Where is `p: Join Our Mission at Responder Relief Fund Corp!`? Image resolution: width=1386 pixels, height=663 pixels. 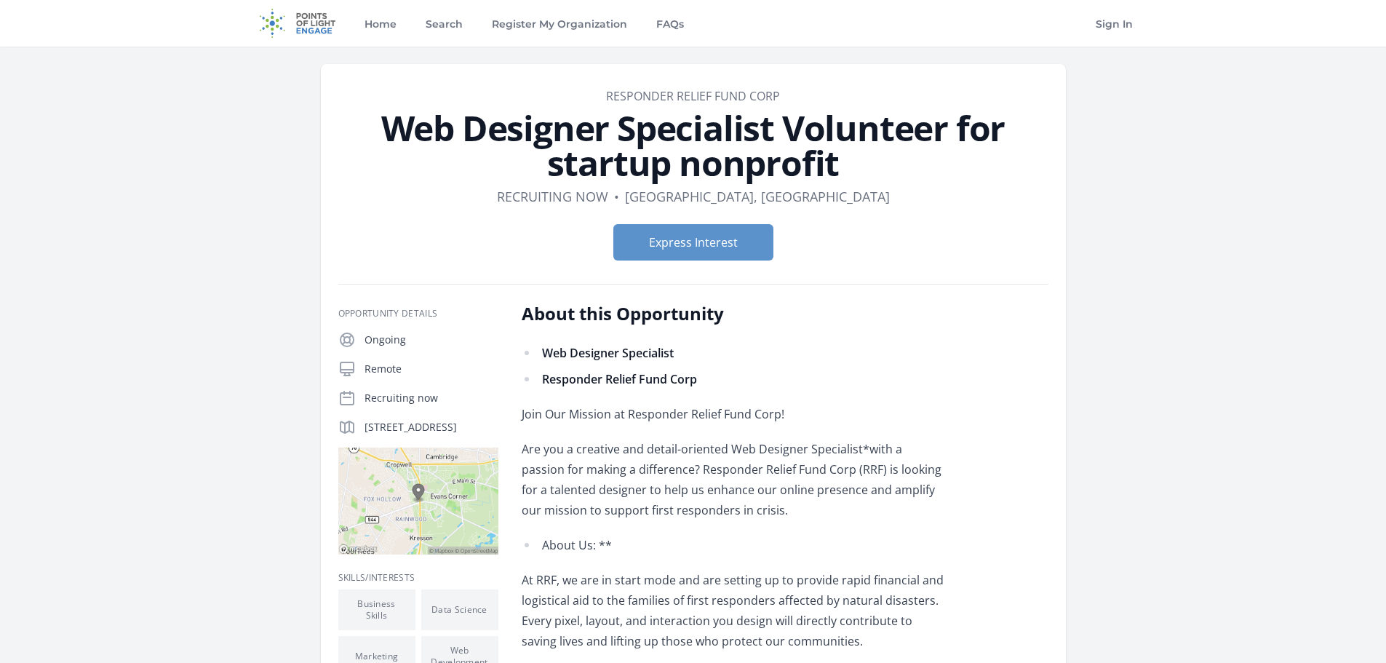
p: Join Our Mission at Responder Relief Fund Corp! is located at coordinates (734, 414).